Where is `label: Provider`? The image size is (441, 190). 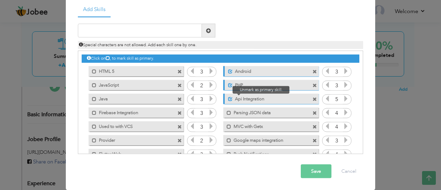
label: Provider is located at coordinates (131, 139).